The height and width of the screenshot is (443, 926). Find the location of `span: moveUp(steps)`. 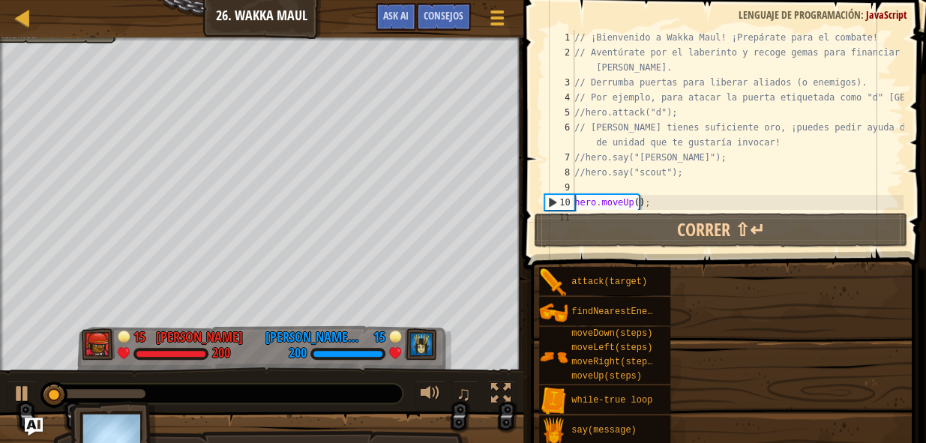

span: moveUp(steps) is located at coordinates (607, 376).